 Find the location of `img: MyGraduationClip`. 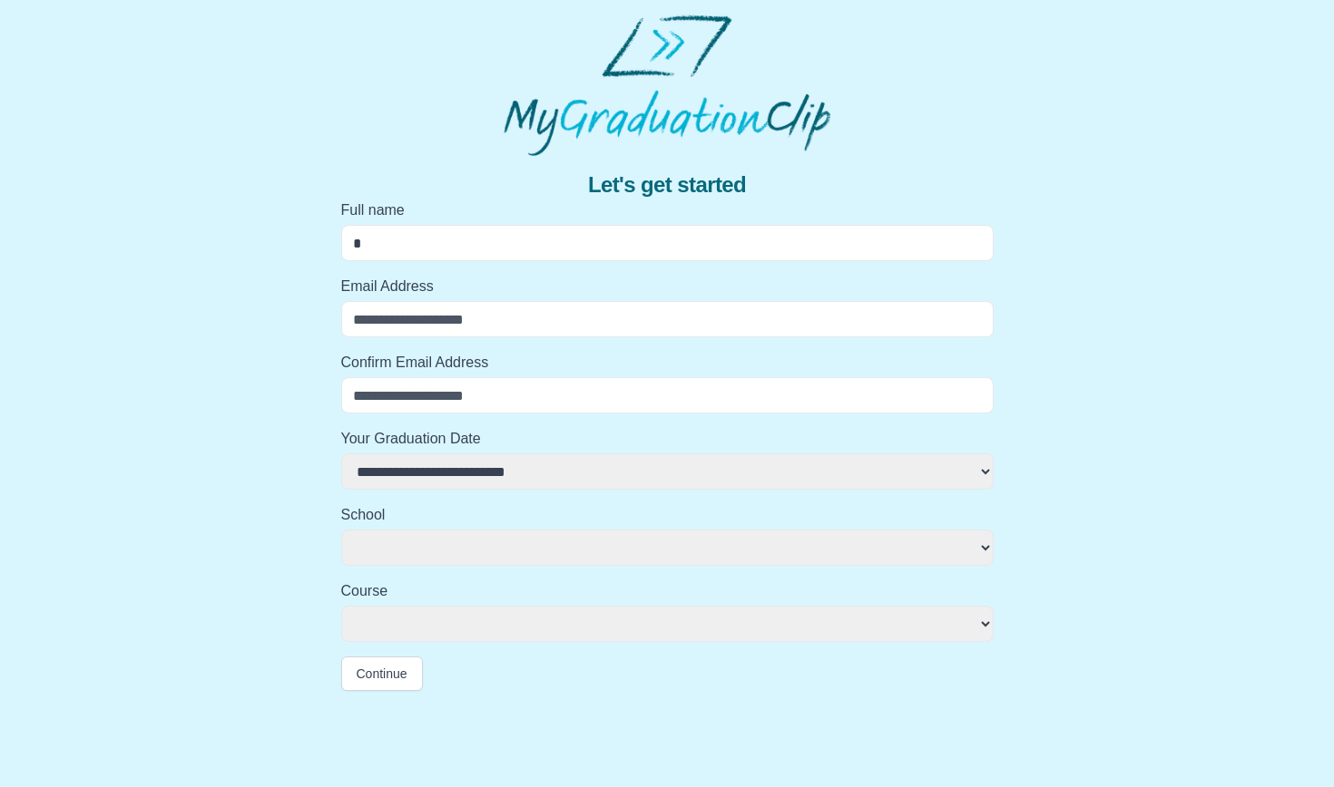

img: MyGraduationClip is located at coordinates (667, 85).